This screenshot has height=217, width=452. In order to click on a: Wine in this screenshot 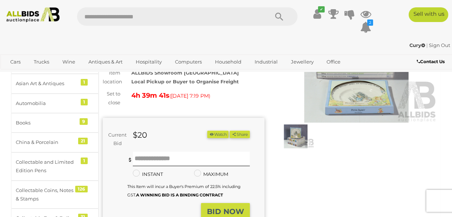, I will do `click(69, 62)`.